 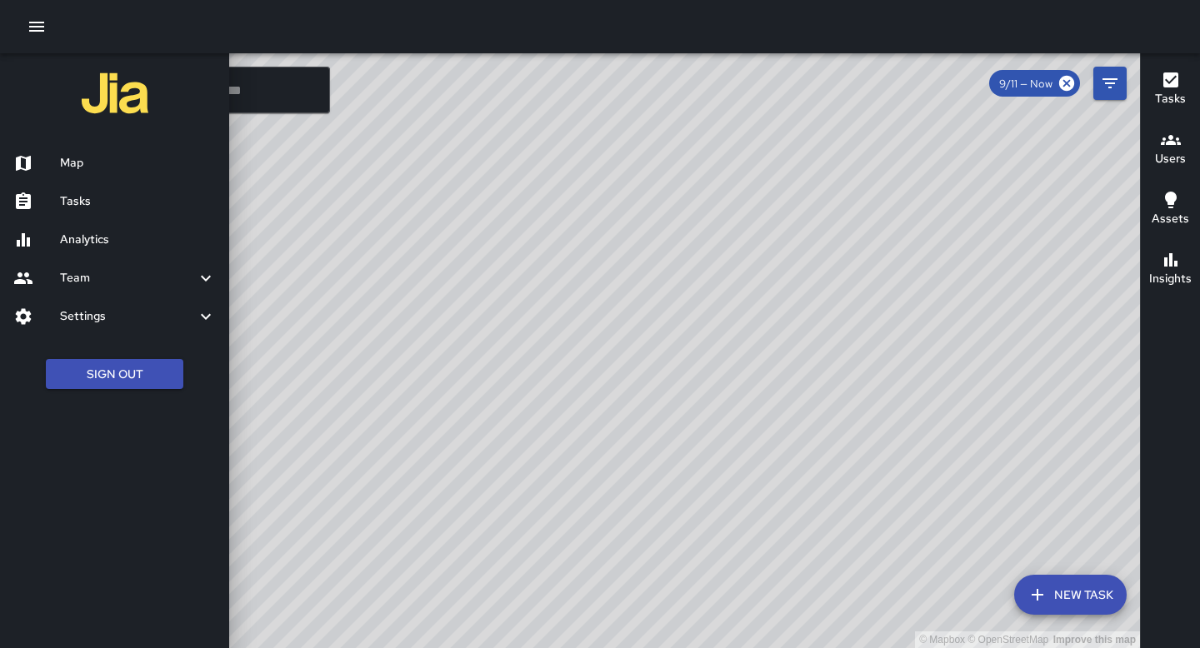 I want to click on h6: Assets, so click(x=1170, y=219).